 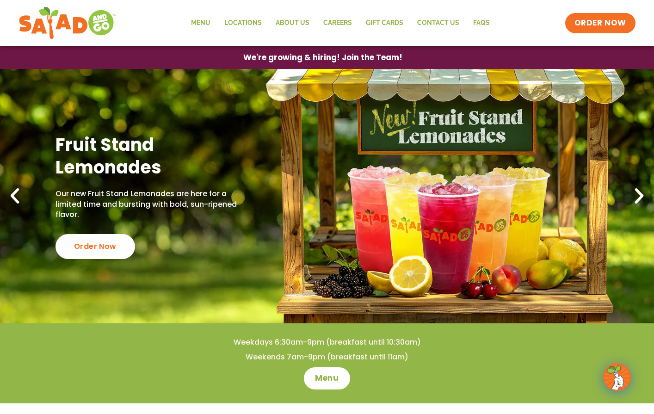 I want to click on span: ORDER NOW, so click(x=600, y=23).